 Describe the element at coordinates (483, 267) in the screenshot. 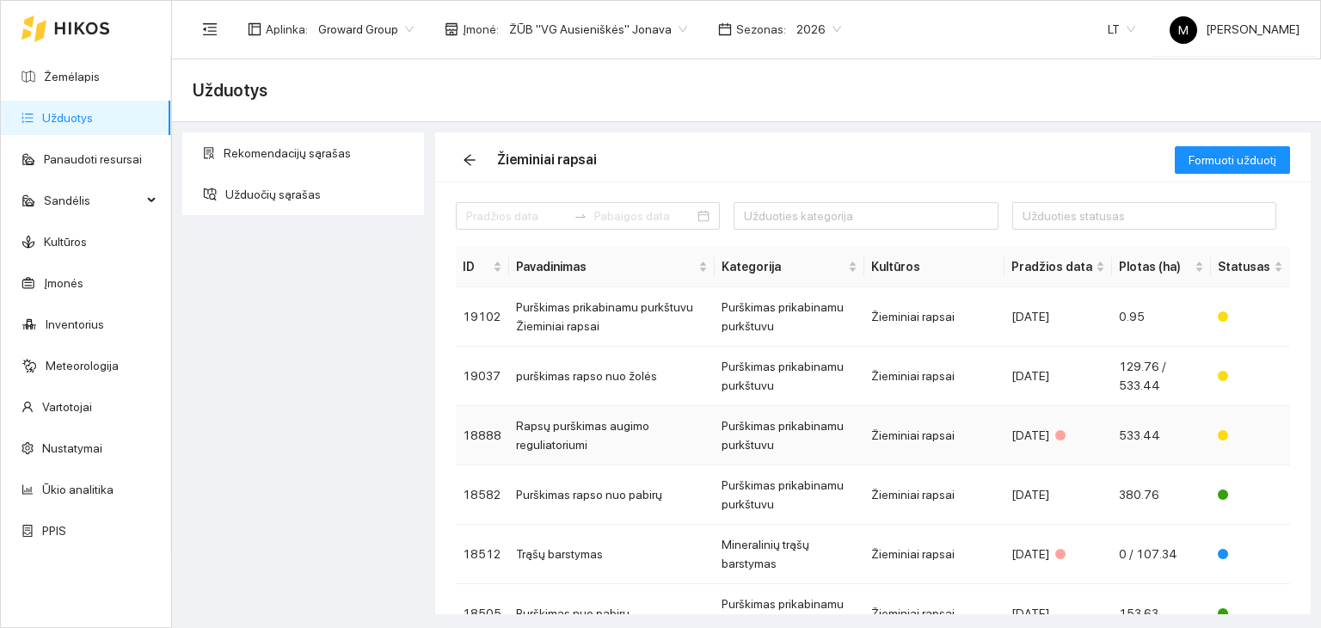

I see `th: this column's title is ID,this column is sortable` at that location.